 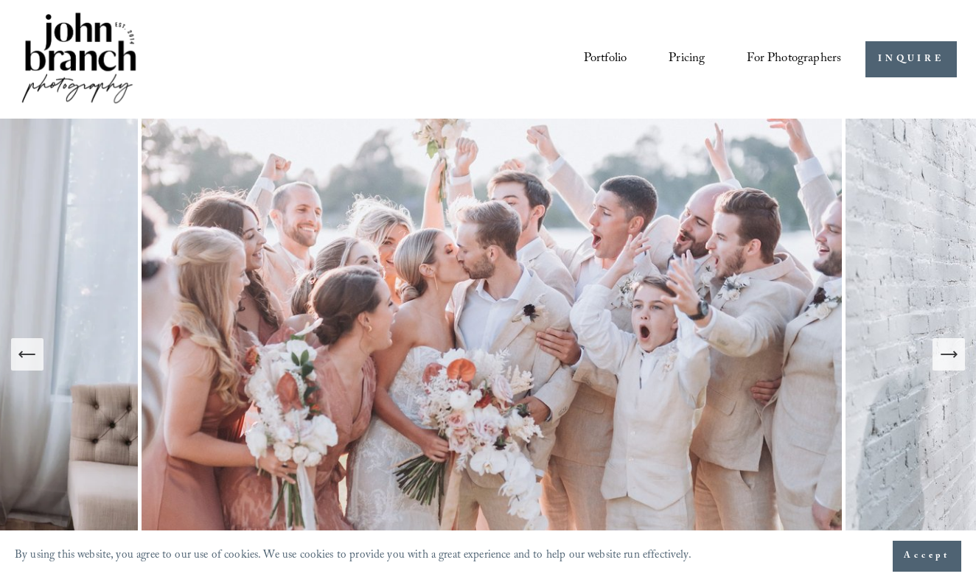 I want to click on a: INQUIRE, so click(x=910, y=59).